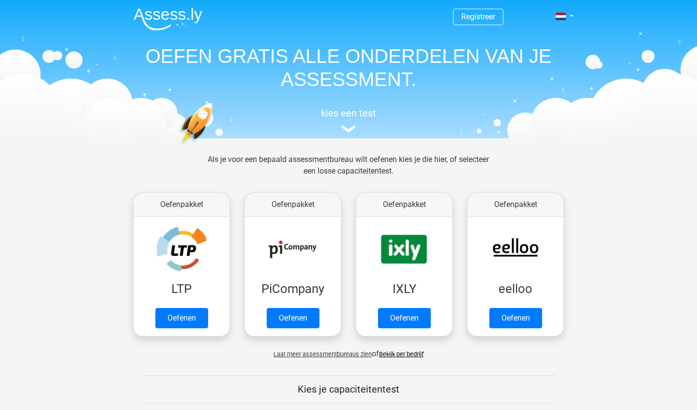 This screenshot has width=697, height=410. Describe the element at coordinates (214, 146) in the screenshot. I see `img: oefenen` at that location.